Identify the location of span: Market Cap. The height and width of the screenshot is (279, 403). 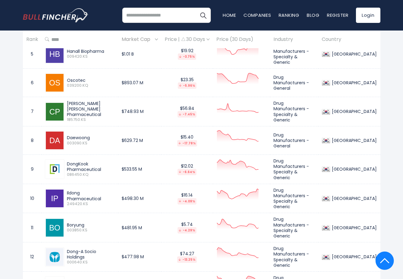
(138, 39).